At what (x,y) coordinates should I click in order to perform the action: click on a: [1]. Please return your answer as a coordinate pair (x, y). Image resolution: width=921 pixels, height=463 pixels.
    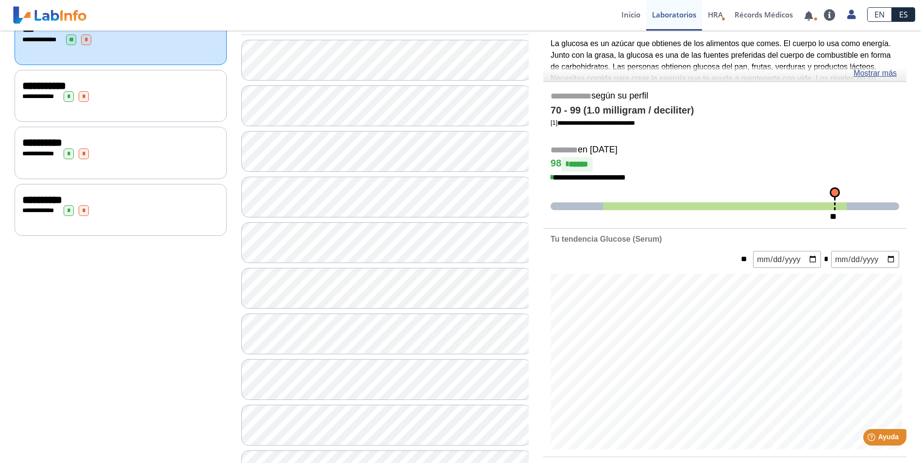
    Looking at the image, I should click on (593, 122).